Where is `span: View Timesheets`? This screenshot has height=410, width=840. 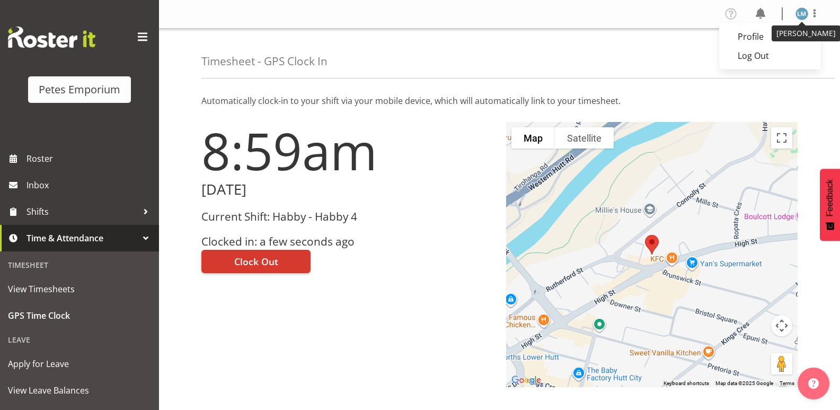 span: View Timesheets is located at coordinates (79, 289).